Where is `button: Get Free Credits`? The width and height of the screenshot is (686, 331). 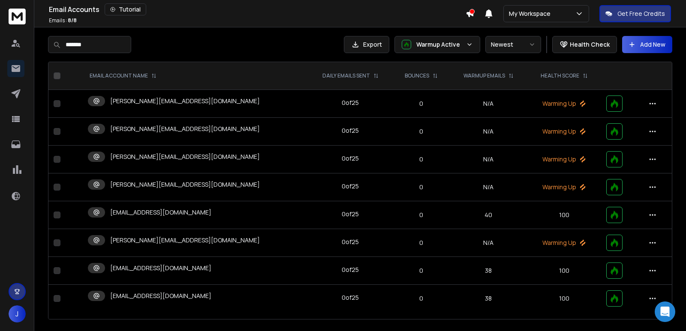
button: Get Free Credits is located at coordinates (635, 14).